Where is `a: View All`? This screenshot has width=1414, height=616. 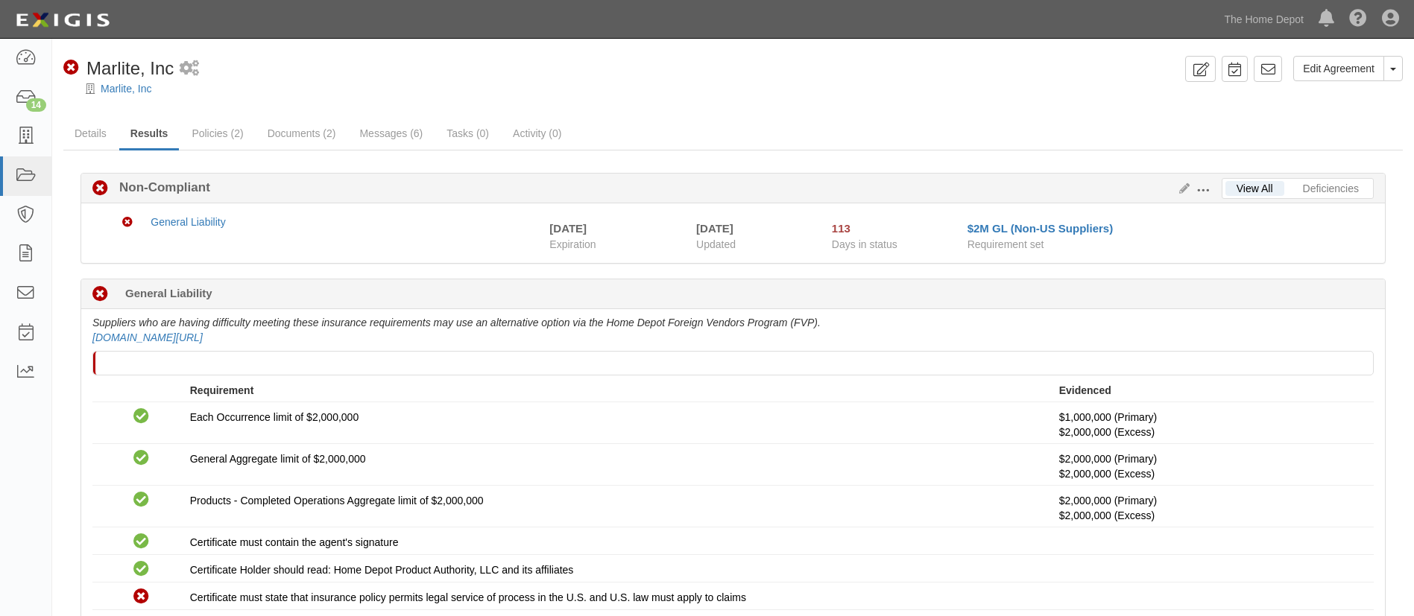 a: View All is located at coordinates (1254, 189).